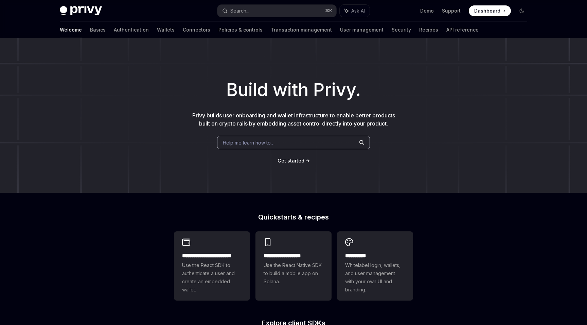 The image size is (587, 325). I want to click on a: Transaction management, so click(301, 30).